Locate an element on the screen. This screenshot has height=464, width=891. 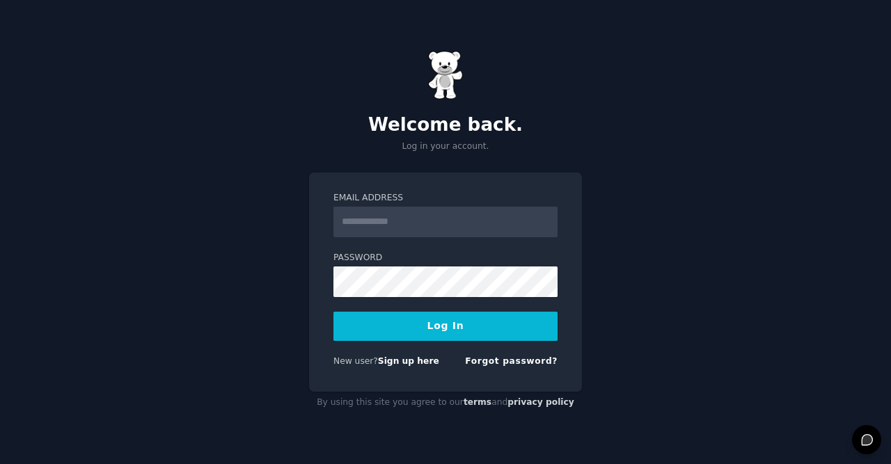
a: Forgot password? is located at coordinates (511, 361).